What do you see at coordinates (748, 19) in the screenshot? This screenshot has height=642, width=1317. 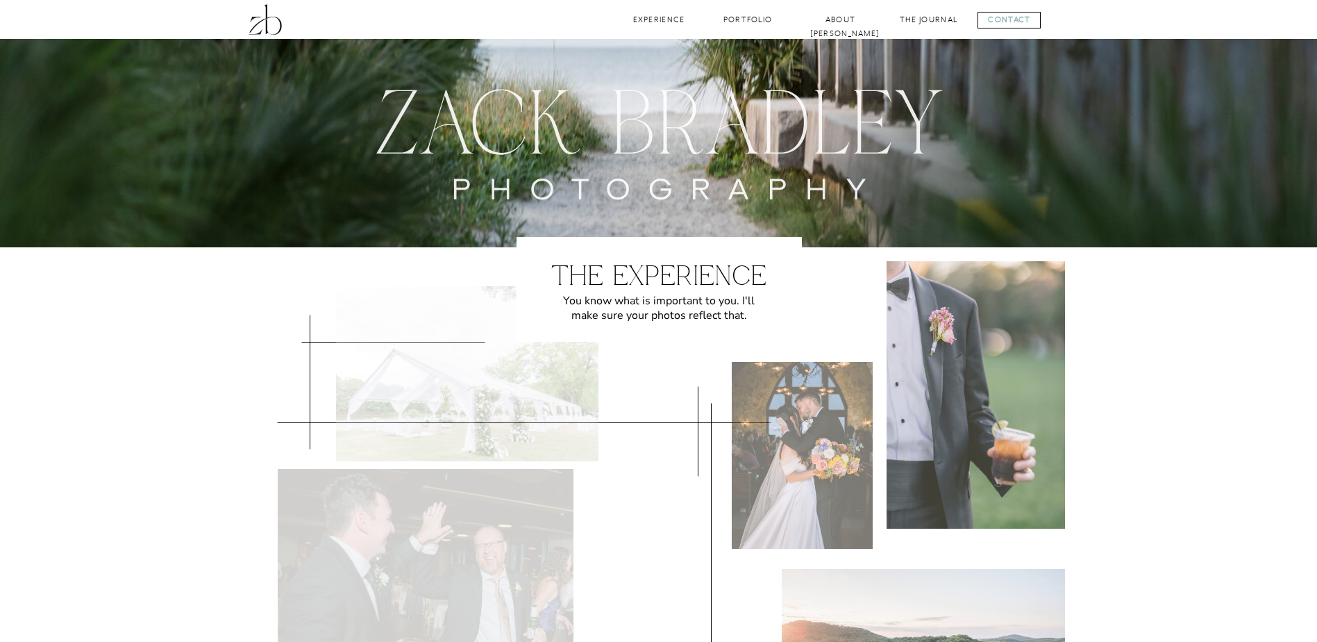 I see `a: Portfolio` at bounding box center [748, 19].